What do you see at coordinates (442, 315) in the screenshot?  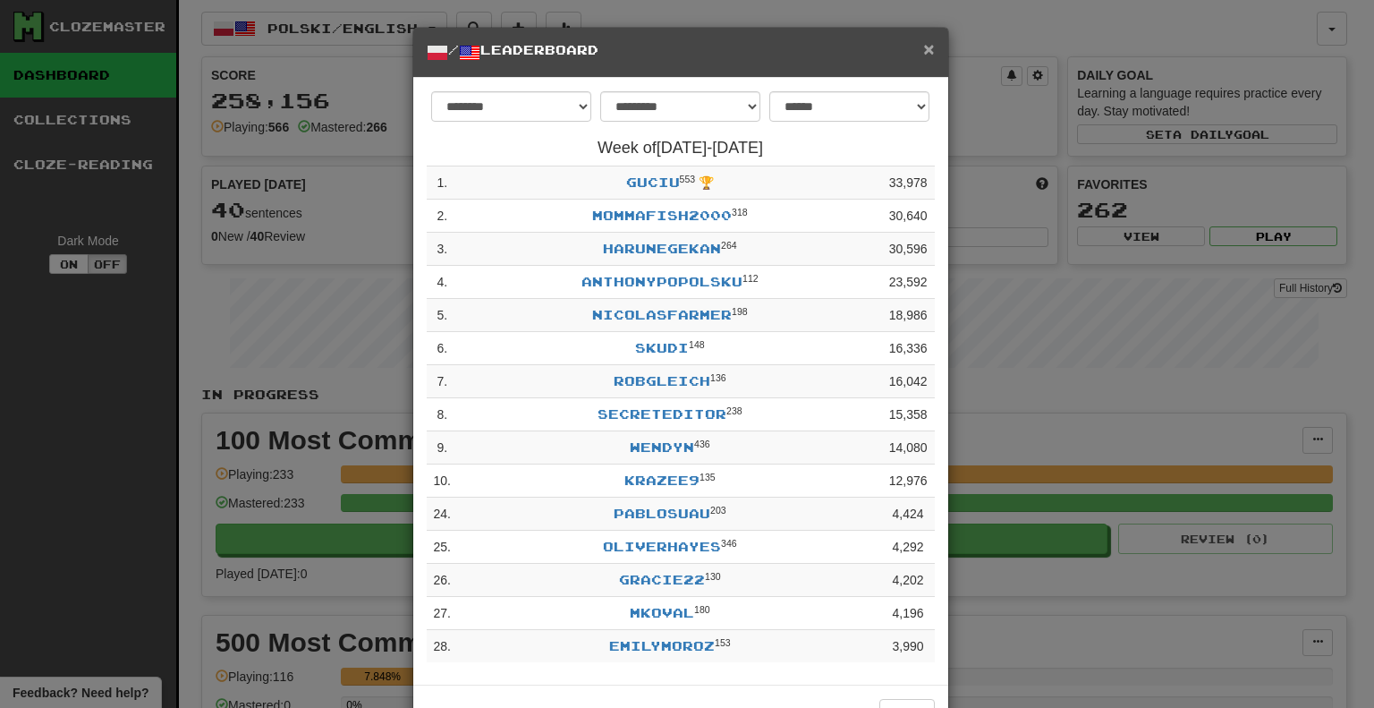 I see `td: 5 .` at bounding box center [442, 315].